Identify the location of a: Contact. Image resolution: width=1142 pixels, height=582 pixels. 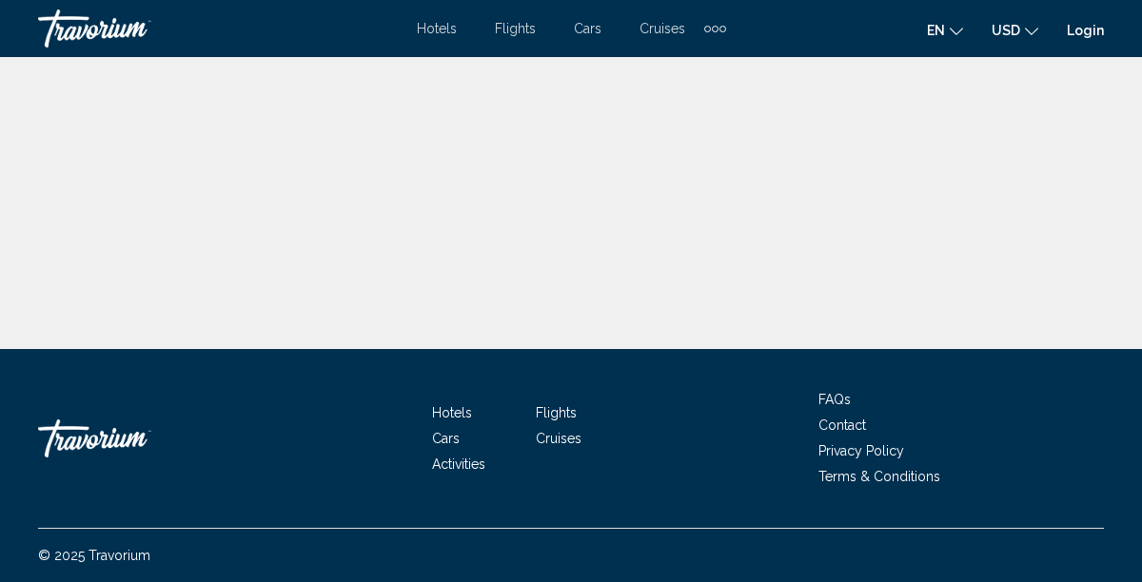
(842, 425).